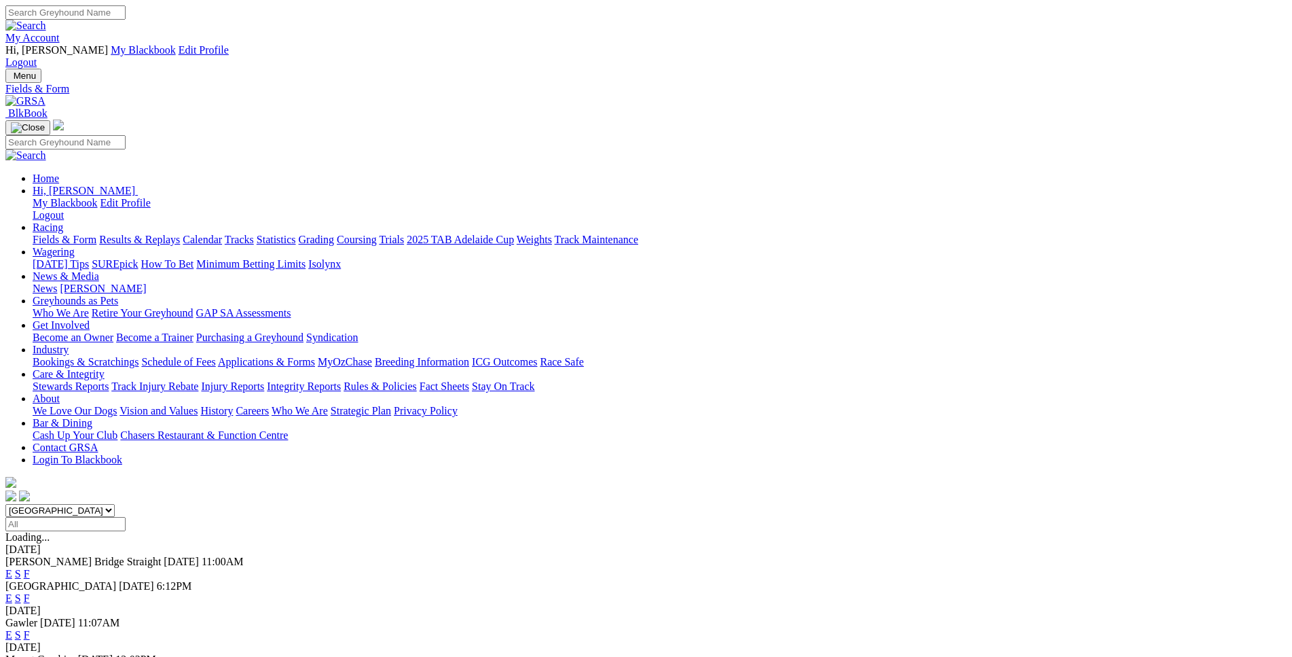 The image size is (1292, 657). Describe the element at coordinates (325, 263) in the screenshot. I see `a: Isolynx` at that location.